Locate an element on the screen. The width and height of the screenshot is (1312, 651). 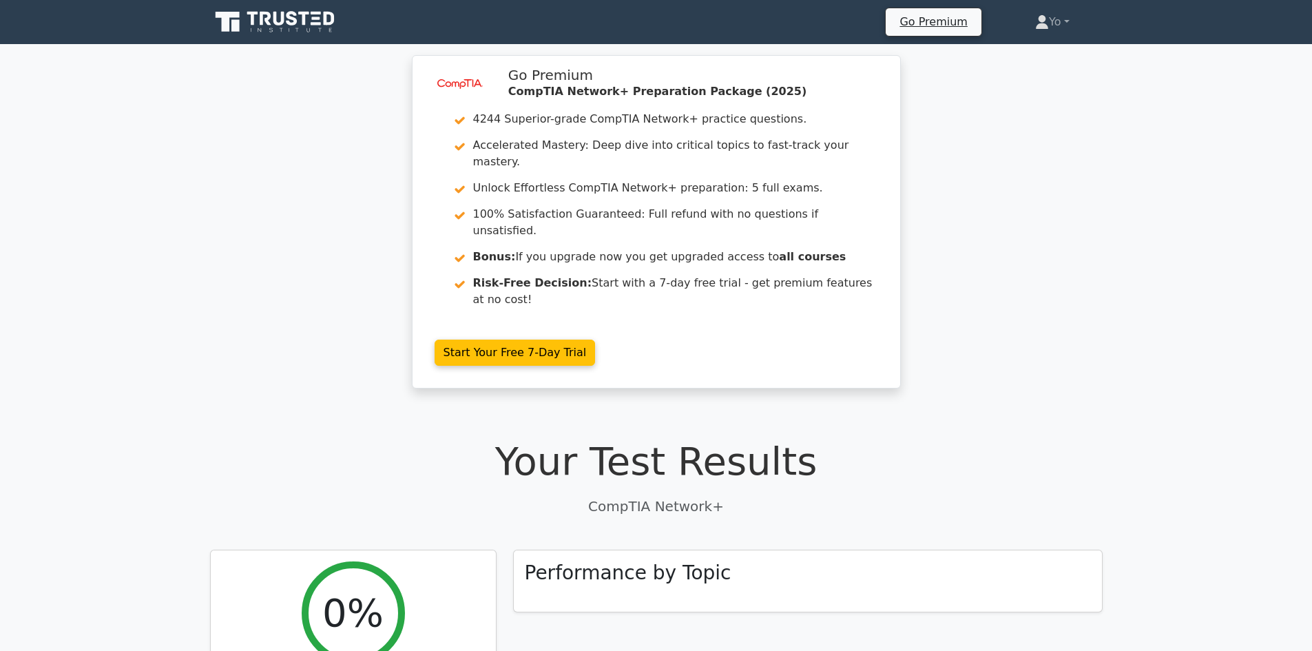
a: Go Premium is located at coordinates (934, 21).